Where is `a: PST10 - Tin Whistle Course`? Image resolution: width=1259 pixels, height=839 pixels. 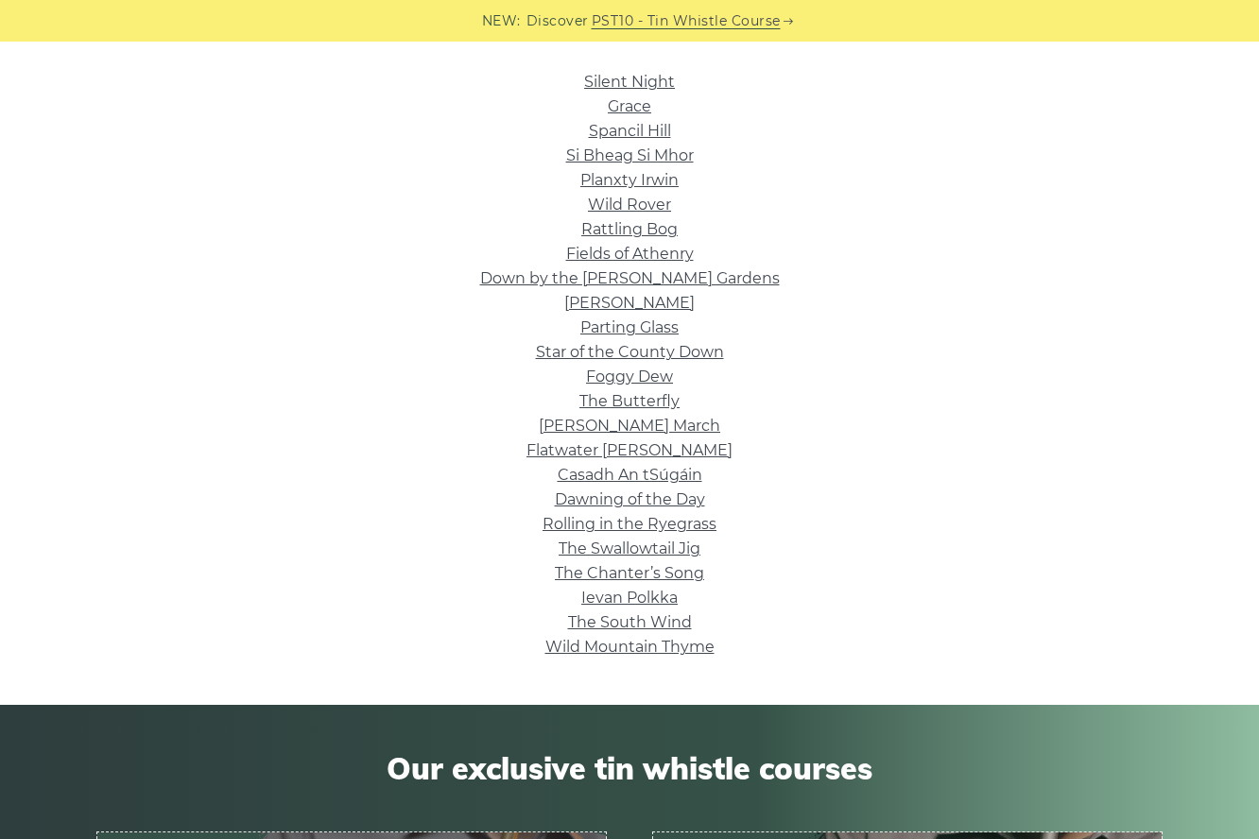
a: PST10 - Tin Whistle Course is located at coordinates (686, 21).